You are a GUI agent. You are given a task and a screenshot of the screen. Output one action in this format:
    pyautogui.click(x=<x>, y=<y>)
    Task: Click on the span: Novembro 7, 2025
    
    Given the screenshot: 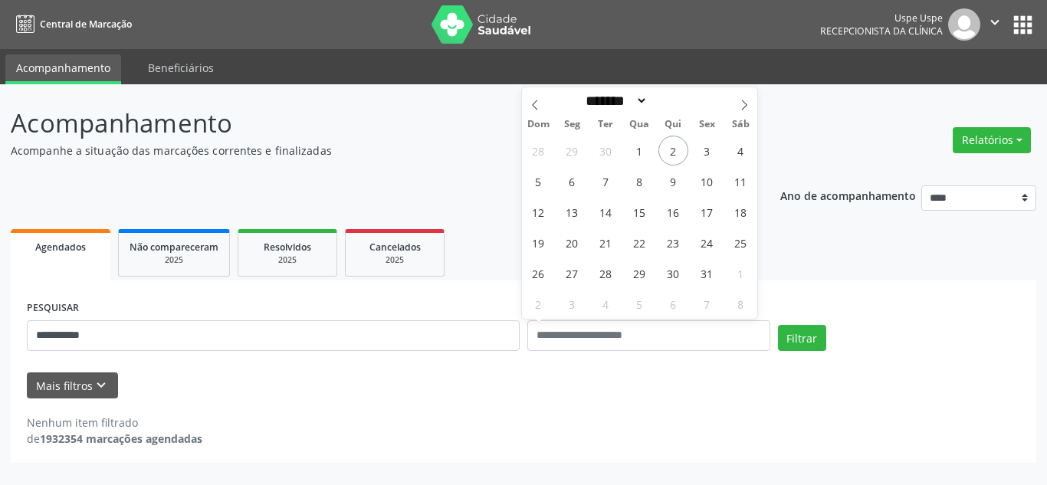 What is the action you would take?
    pyautogui.click(x=707, y=304)
    